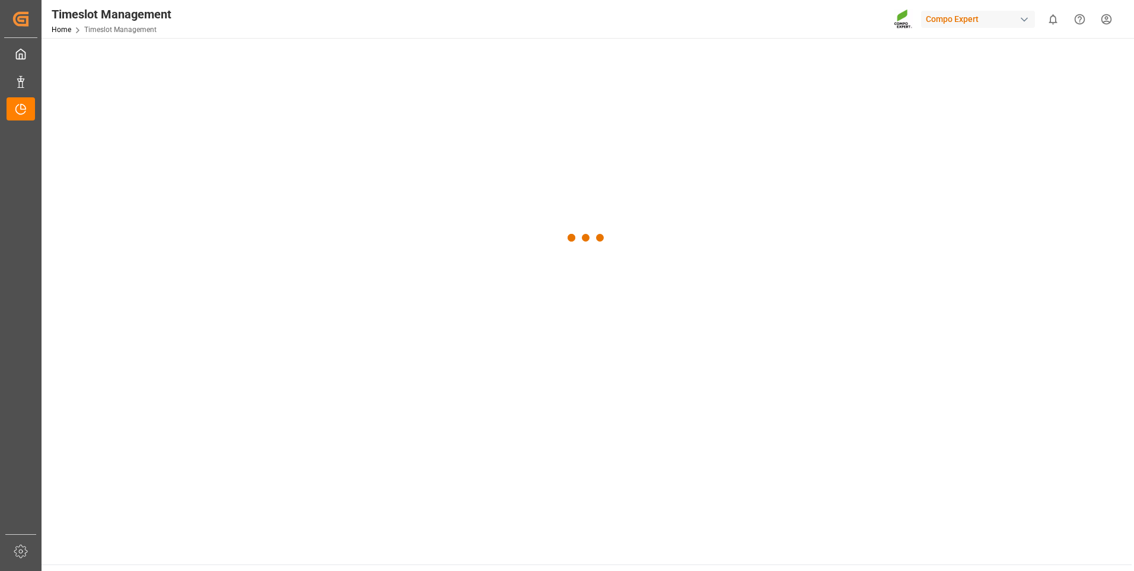  I want to click on img: Screenshot%202023-09-29%20at%2010.02.21.png_1712312052.png, so click(903, 19).